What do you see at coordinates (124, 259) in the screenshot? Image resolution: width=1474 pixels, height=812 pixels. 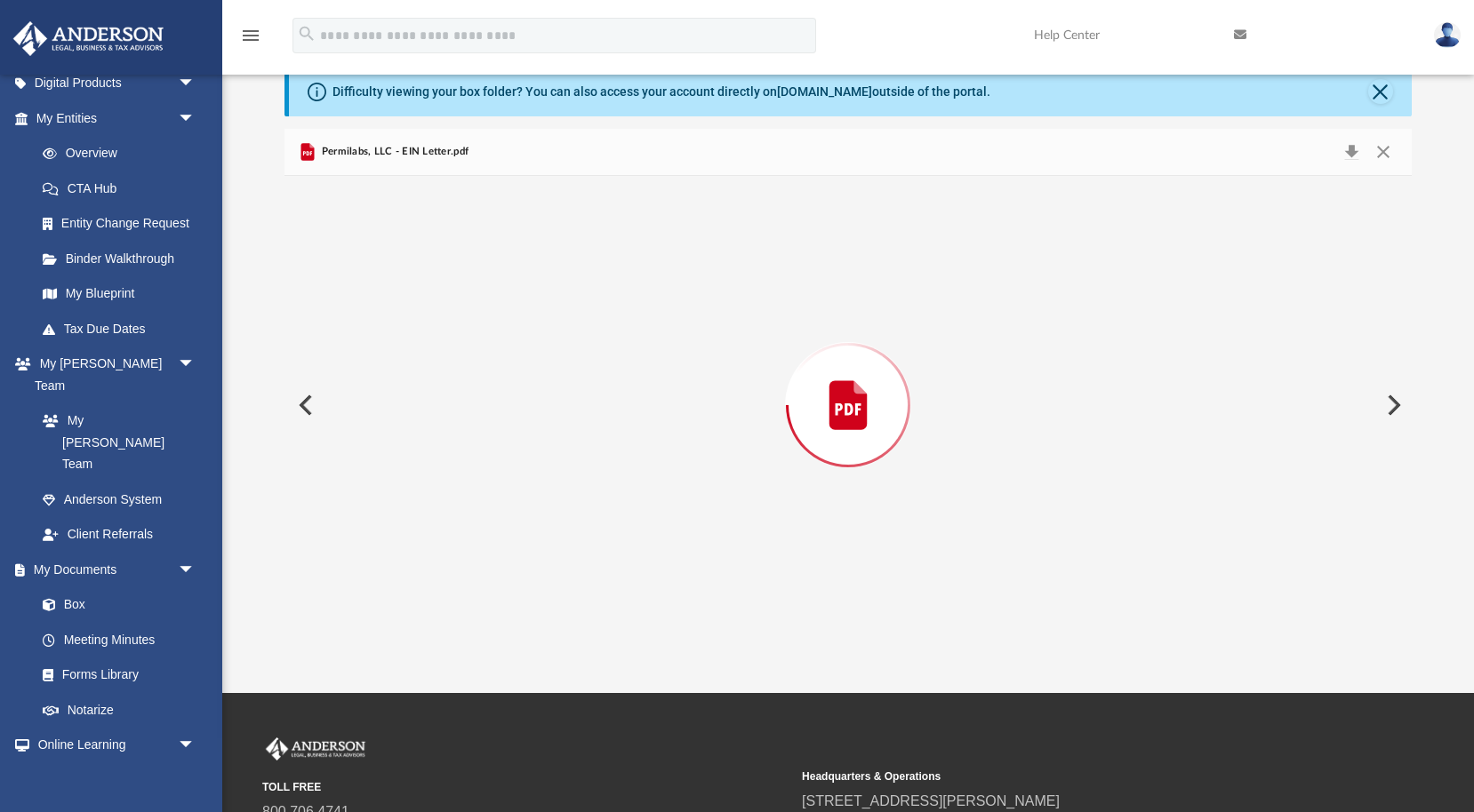 I see `a: Binder Walkthrough` at bounding box center [124, 259].